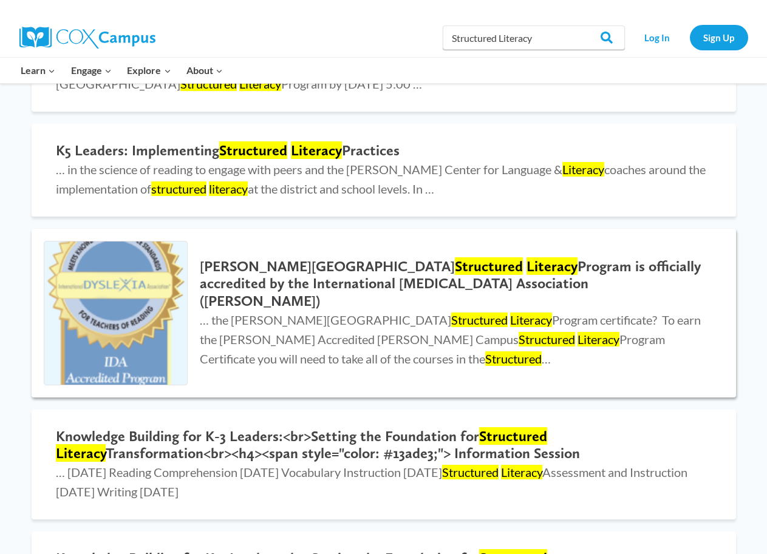 The image size is (767, 554). I want to click on mark: structured, so click(178, 189).